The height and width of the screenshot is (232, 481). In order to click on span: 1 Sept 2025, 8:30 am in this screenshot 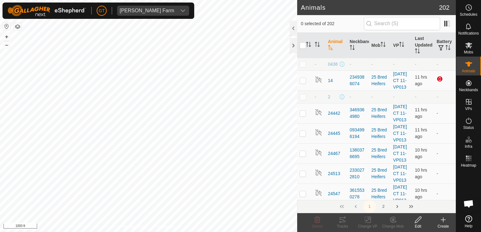, I will do `click(421, 80)`.